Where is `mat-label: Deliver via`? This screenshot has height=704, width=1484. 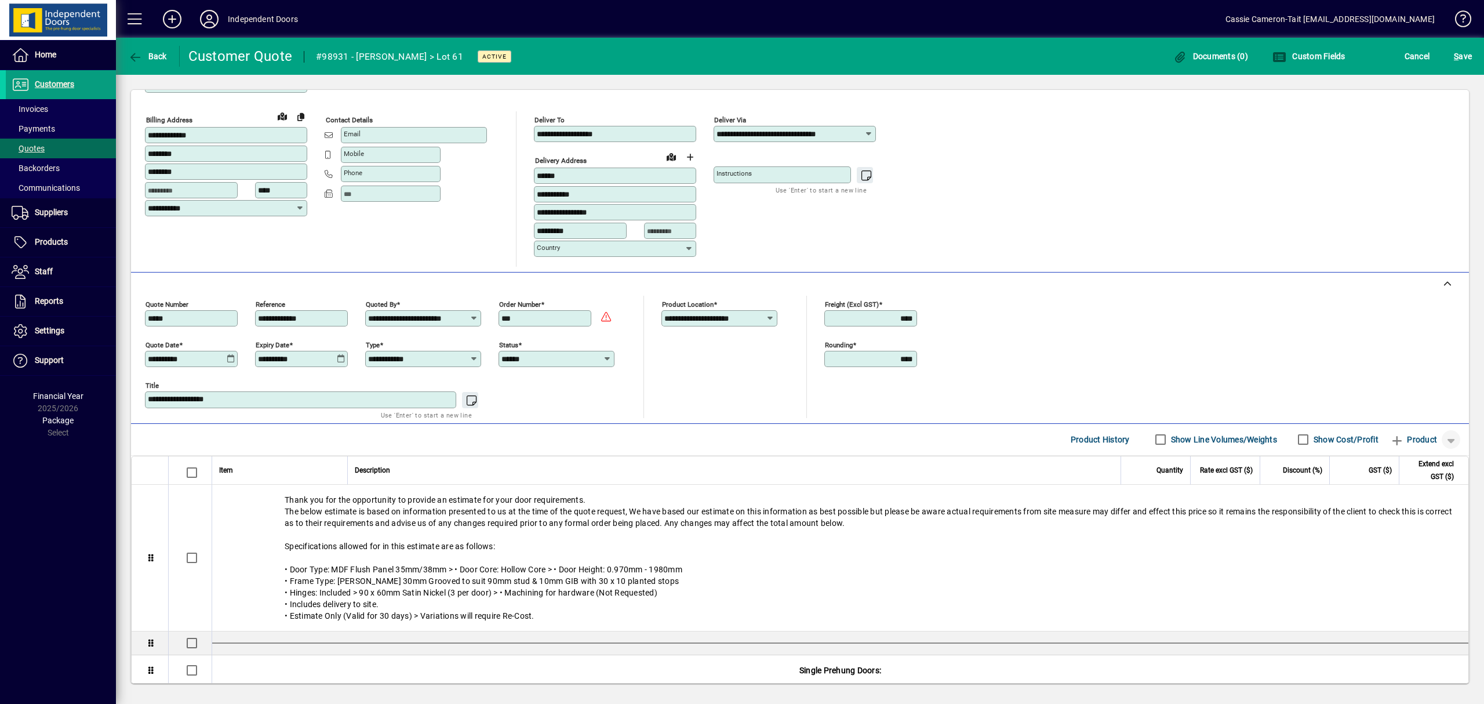
mat-label: Deliver via is located at coordinates (730, 120).